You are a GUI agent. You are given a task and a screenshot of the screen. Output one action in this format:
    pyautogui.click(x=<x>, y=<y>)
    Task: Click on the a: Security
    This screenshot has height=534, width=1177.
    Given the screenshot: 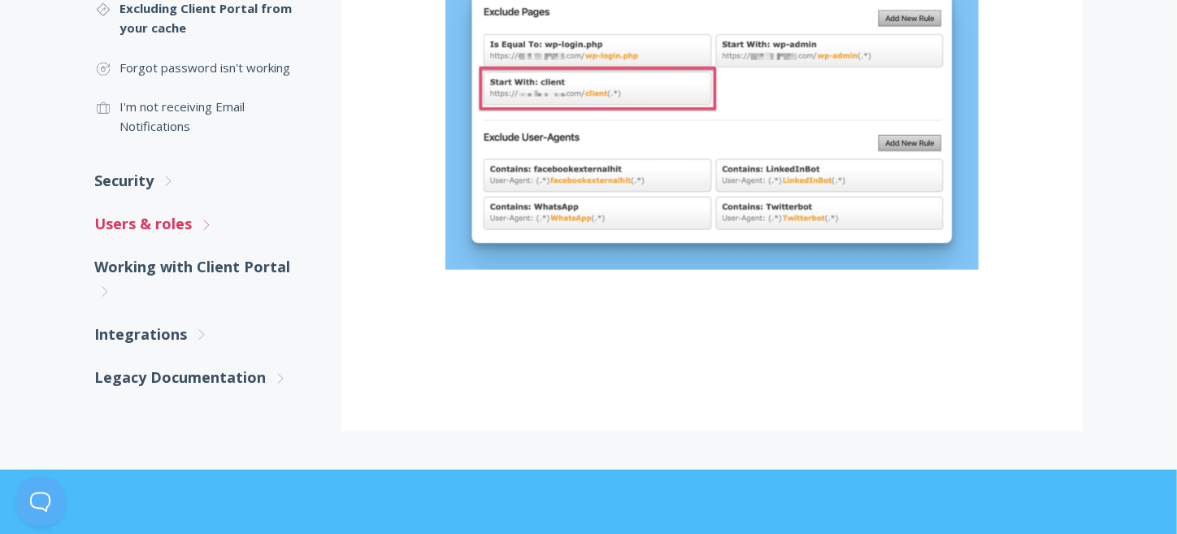 What is the action you would take?
    pyautogui.click(x=202, y=180)
    